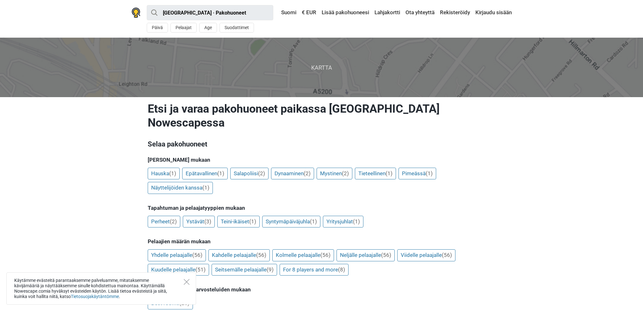 This screenshot has height=311, width=643. What do you see at coordinates (205, 174) in the screenshot?
I see `a: Epätavallinen(1)` at bounding box center [205, 174].